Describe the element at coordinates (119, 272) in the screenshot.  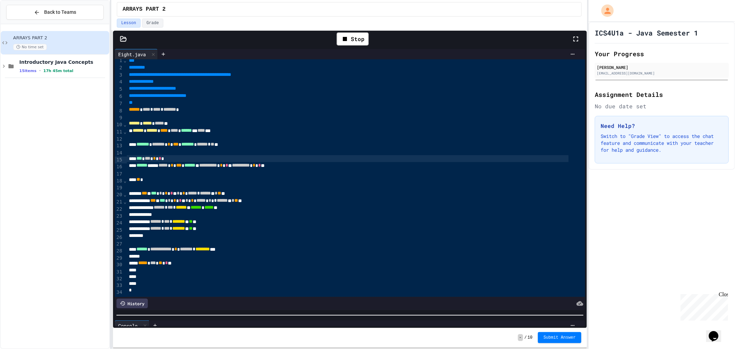
I see `div: 31` at that location.